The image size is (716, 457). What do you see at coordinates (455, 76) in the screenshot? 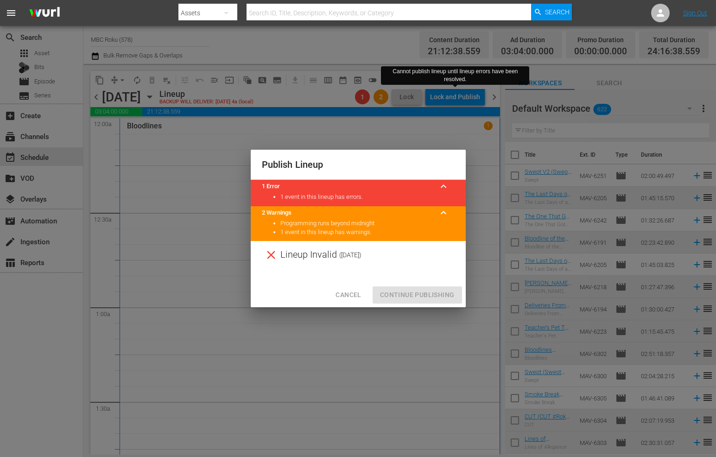
I see `div: Cannot publish lineup until lineup errors have been resolved.` at bounding box center [455, 76].